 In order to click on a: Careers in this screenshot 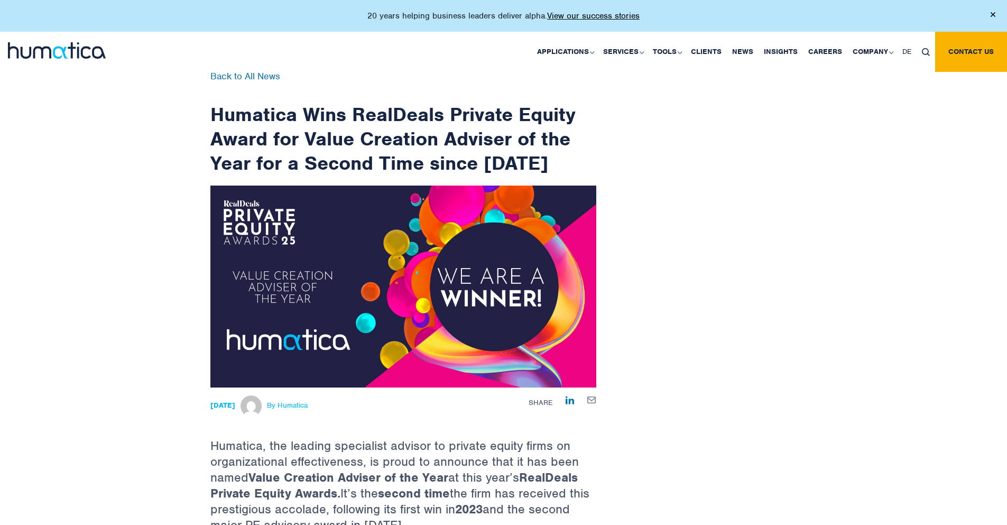, I will do `click(825, 52)`.